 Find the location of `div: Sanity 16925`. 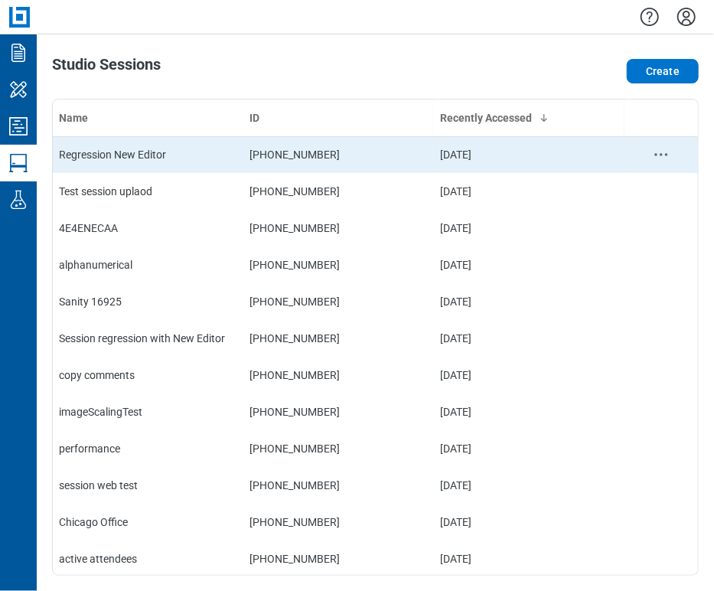

div: Sanity 16925 is located at coordinates (148, 301).